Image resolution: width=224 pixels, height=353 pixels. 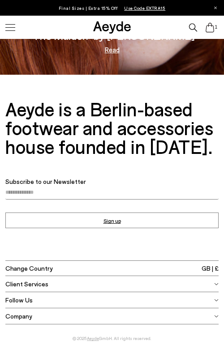 What do you see at coordinates (112, 50) in the screenshot?
I see `a: Read` at bounding box center [112, 50].